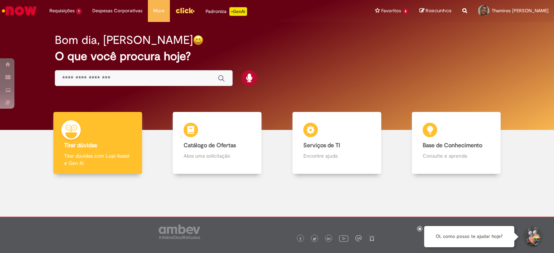 The width and height of the screenshot is (554, 253). I want to click on img: logo_footer_workplace.png, so click(358, 239).